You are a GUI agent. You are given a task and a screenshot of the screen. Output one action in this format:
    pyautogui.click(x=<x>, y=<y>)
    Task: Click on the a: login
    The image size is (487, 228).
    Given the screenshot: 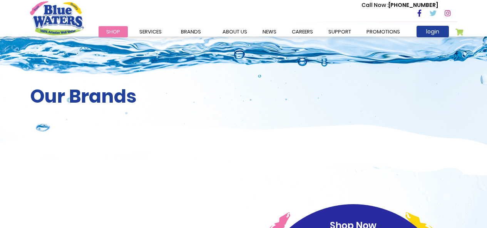 What is the action you would take?
    pyautogui.click(x=433, y=32)
    